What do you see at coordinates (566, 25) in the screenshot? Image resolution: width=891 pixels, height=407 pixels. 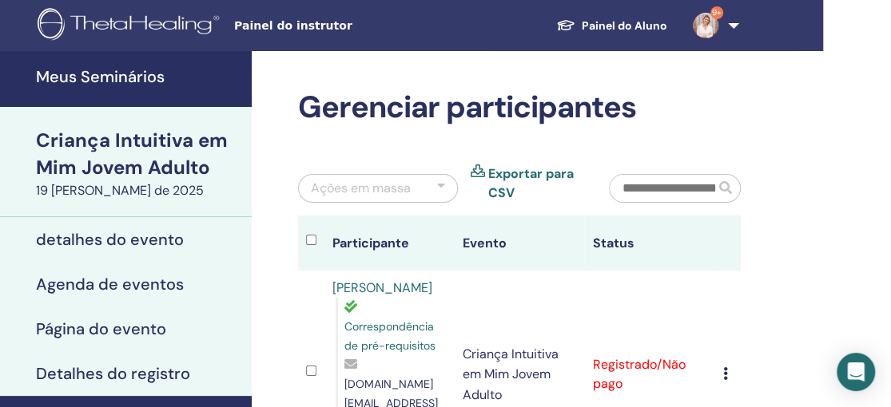 I see `img: graduation-cap-white.svg` at bounding box center [566, 25].